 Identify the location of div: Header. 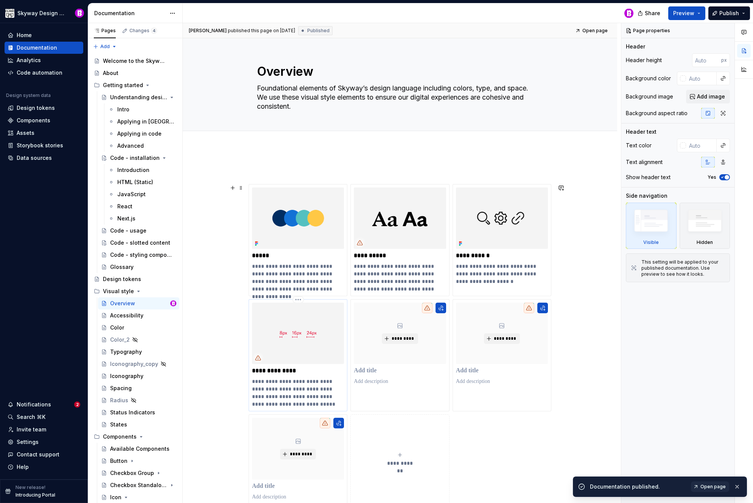
(636, 47).